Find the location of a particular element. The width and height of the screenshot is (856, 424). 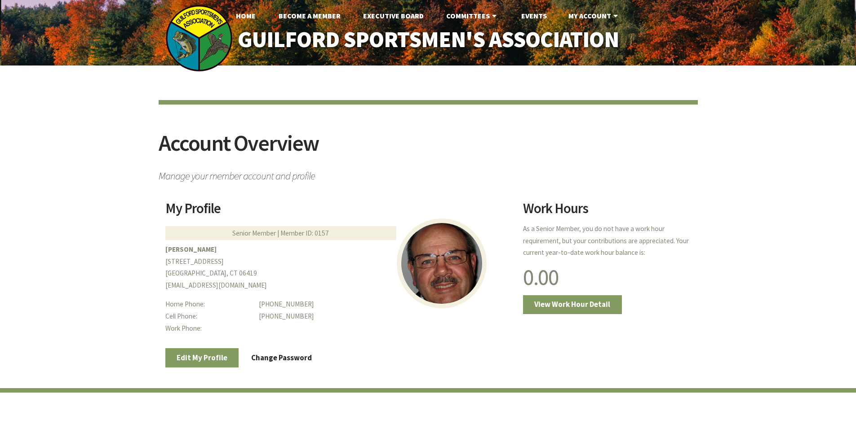

a: View Work Hour Detail is located at coordinates (572, 305).